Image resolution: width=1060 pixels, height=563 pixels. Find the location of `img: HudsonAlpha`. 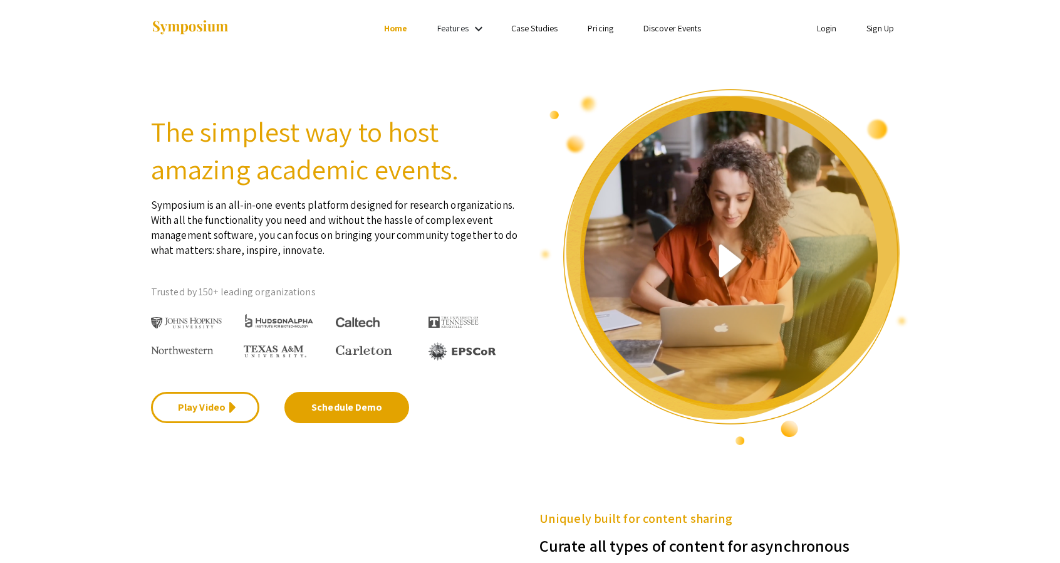

img: HudsonAlpha is located at coordinates (279, 320).